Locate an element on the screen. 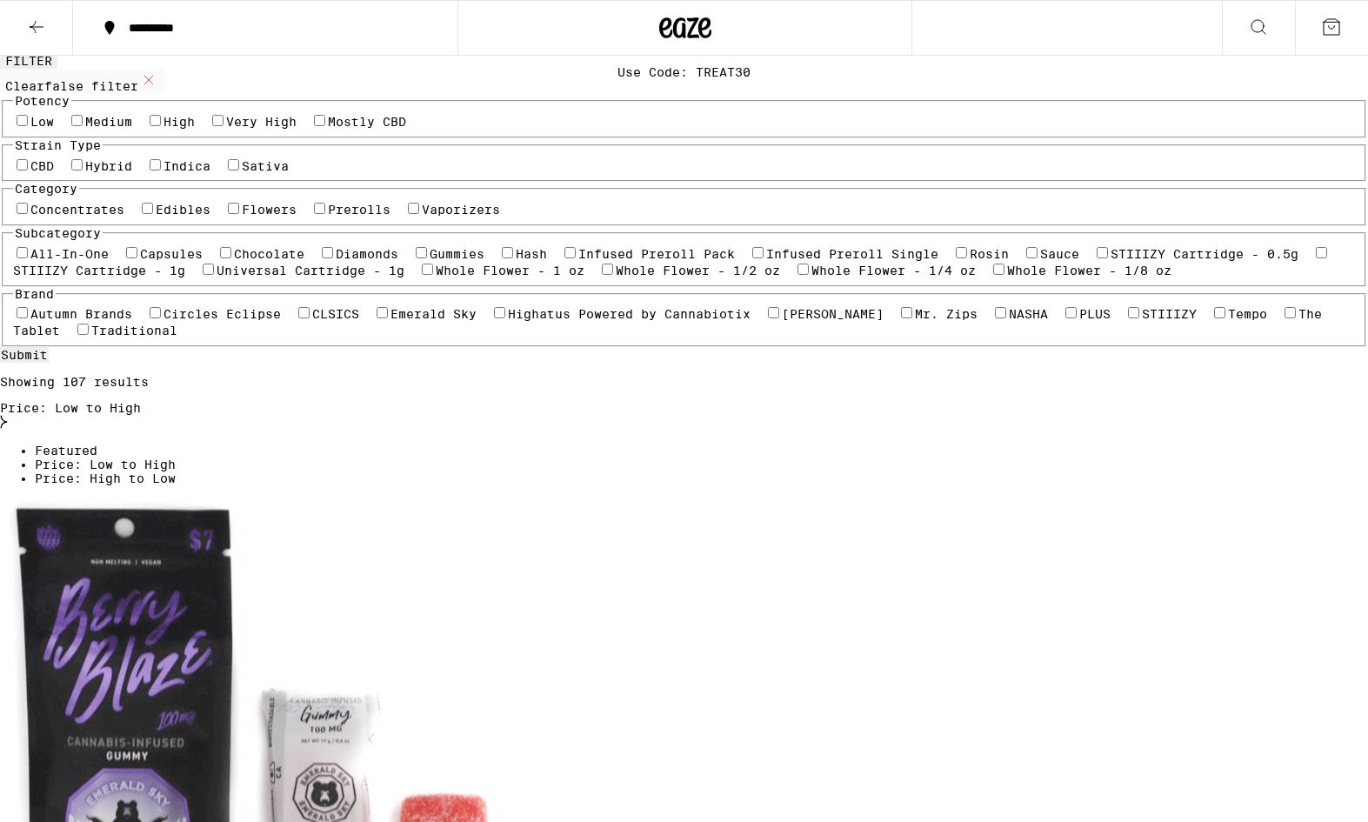  label: Tempo is located at coordinates (1247, 314).